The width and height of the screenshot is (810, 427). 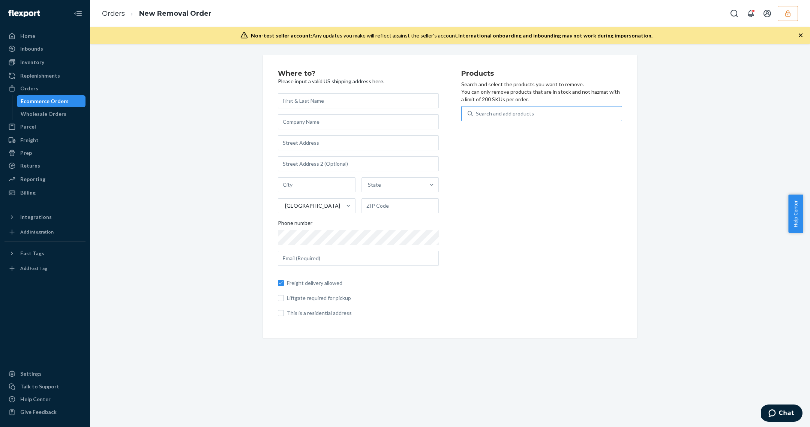 I want to click on a: Ecommerce Orders, so click(x=51, y=101).